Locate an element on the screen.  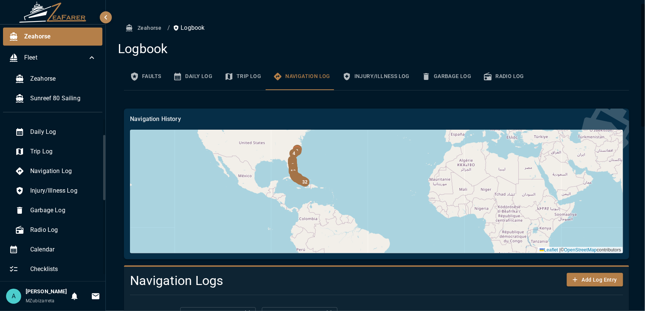
div: 21 is located at coordinates (298, 179).